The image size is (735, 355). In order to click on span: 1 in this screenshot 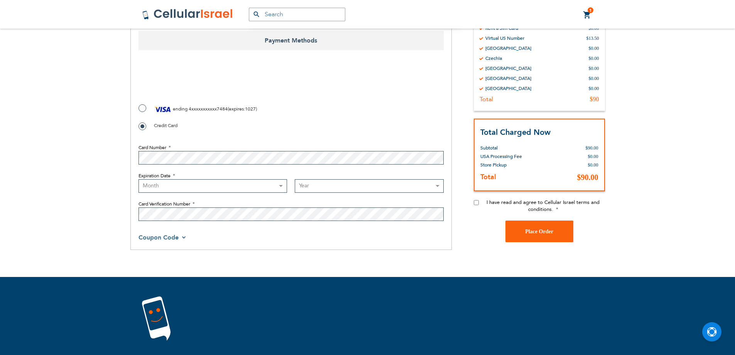, I will do `click(590, 10)`.